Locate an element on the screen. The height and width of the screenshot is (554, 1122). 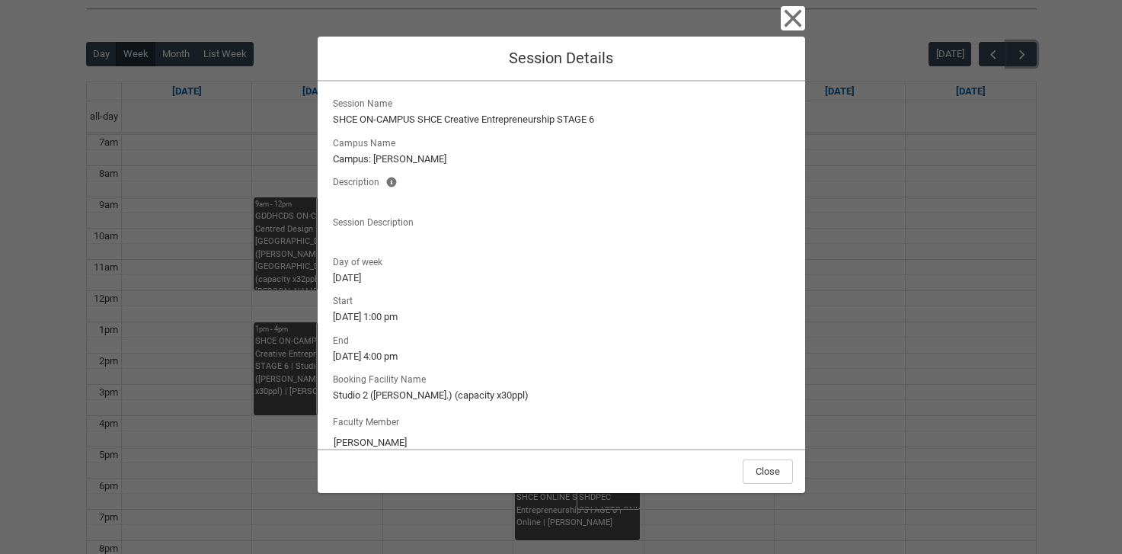
span: Start is located at coordinates (346, 299).